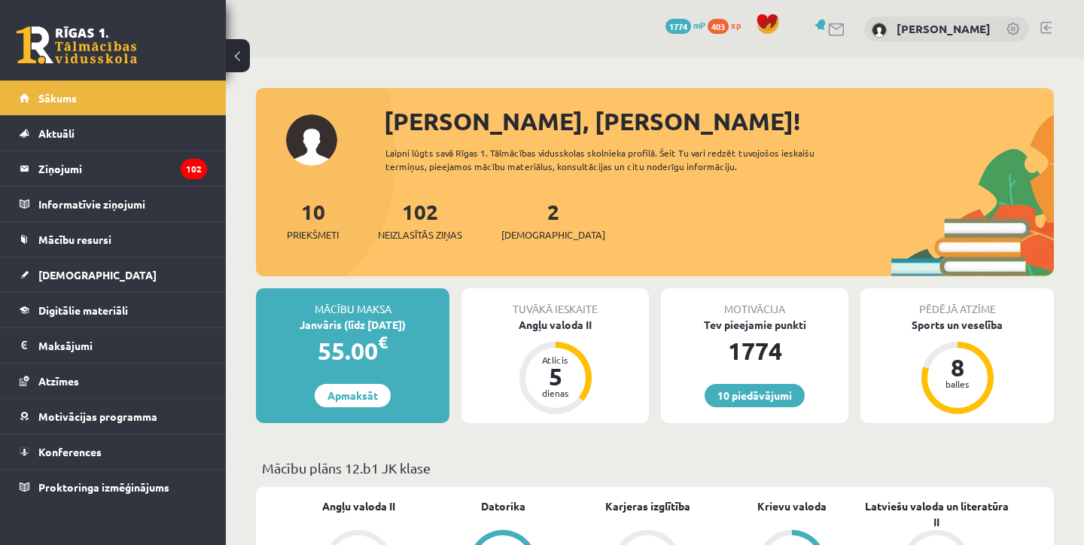  I want to click on a: Digitālie materiāli, so click(113, 310).